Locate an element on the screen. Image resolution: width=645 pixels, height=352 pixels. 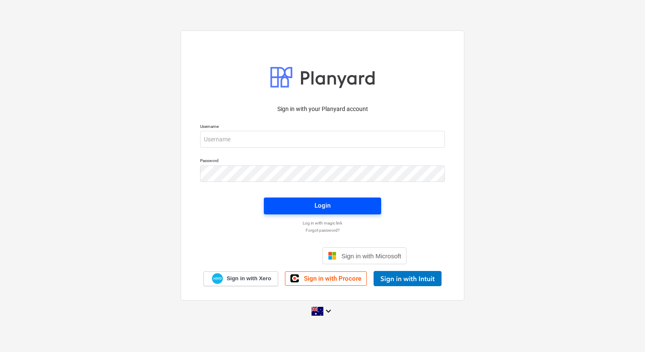
i: keyboard_arrow_down is located at coordinates (329, 311).